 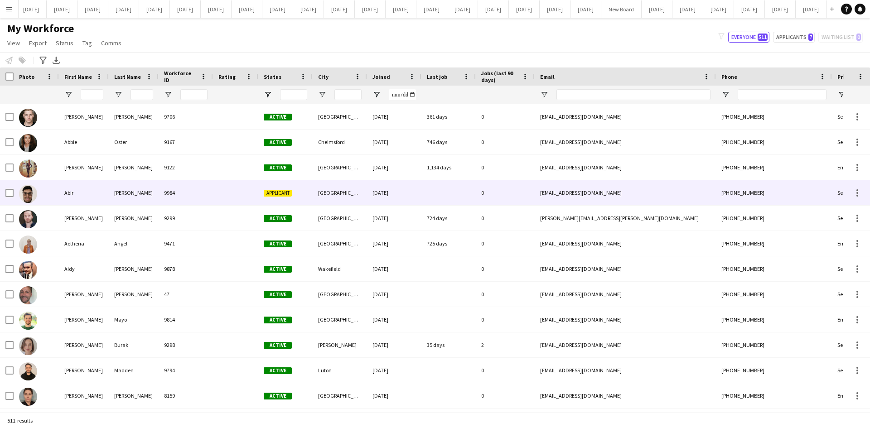 I want to click on img: Adam Cavender, so click(x=28, y=219).